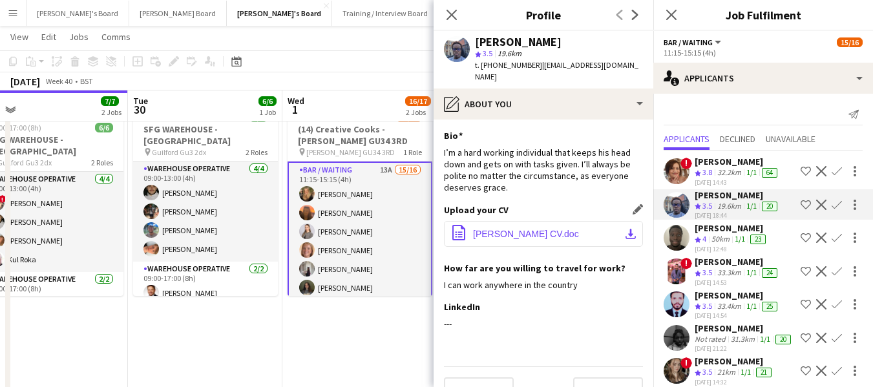  Describe the element at coordinates (729, 206) in the screenshot. I see `div: 19.6km` at that location.